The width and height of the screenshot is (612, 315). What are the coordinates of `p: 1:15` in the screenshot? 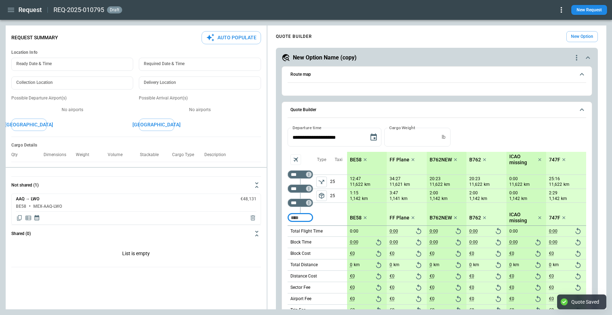 It's located at (354, 193).